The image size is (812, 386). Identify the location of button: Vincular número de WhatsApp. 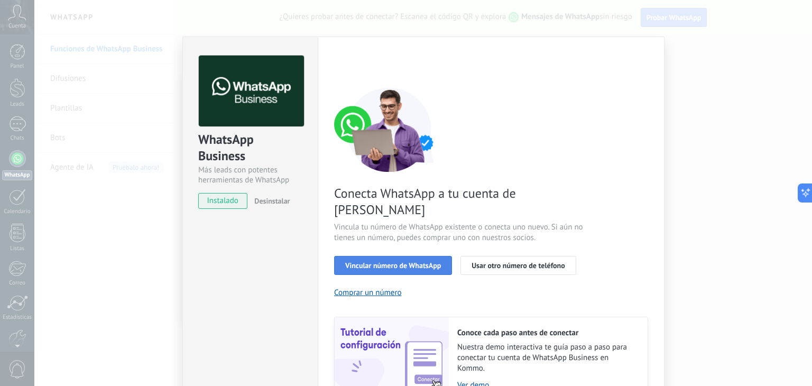
(393, 265).